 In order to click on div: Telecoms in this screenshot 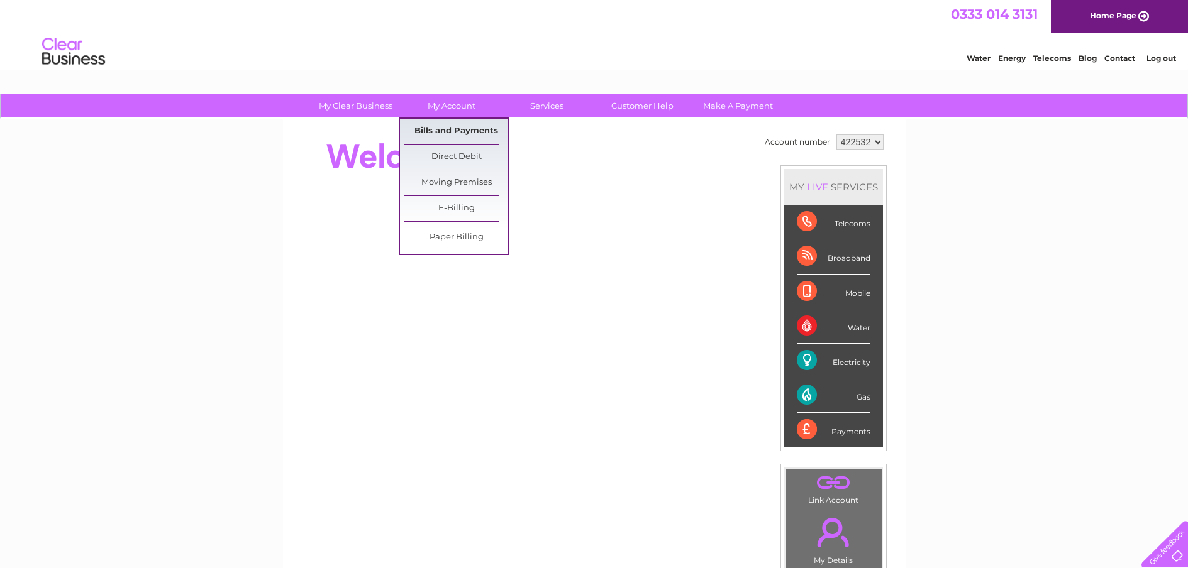, I will do `click(833, 222)`.